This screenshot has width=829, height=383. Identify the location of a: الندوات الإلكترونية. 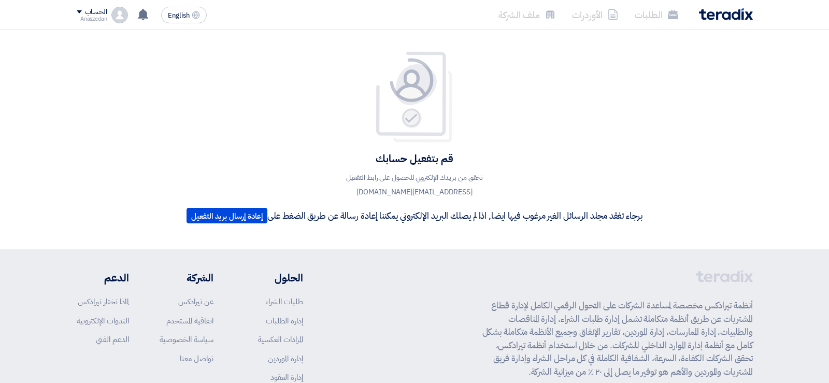
(103, 321).